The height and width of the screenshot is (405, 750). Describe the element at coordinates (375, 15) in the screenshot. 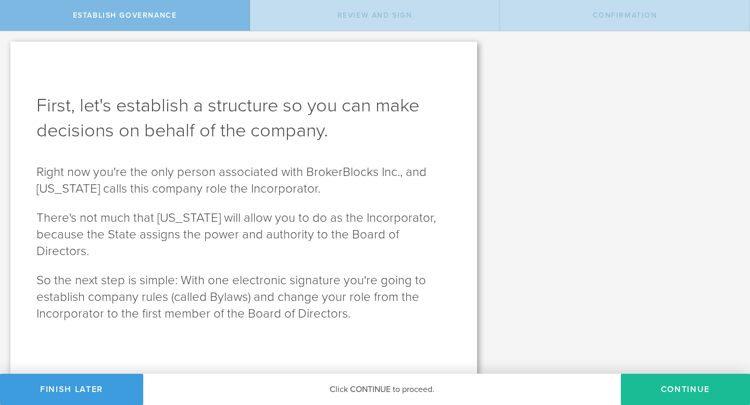

I see `span: Review and Sign` at that location.